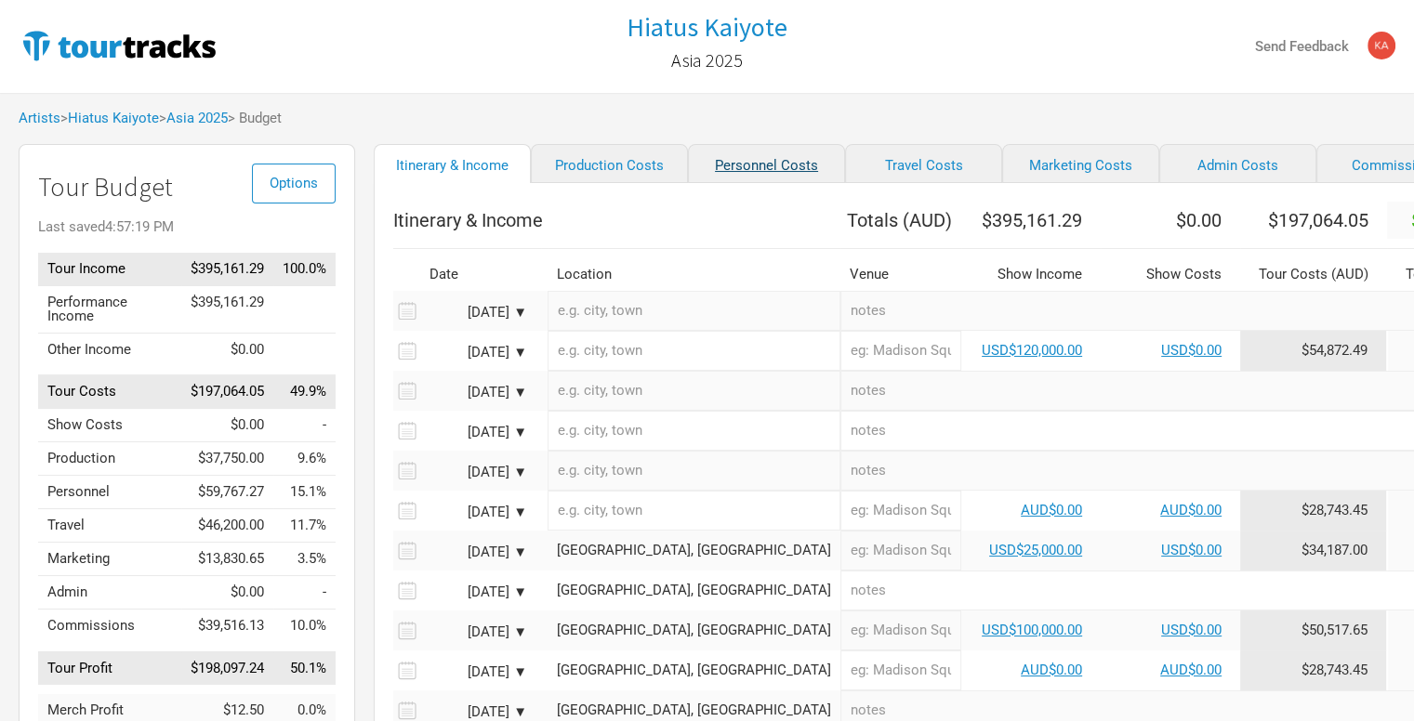 The height and width of the screenshot is (721, 1414). Describe the element at coordinates (1301, 46) in the screenshot. I see `strong: Send Feedback` at that location.